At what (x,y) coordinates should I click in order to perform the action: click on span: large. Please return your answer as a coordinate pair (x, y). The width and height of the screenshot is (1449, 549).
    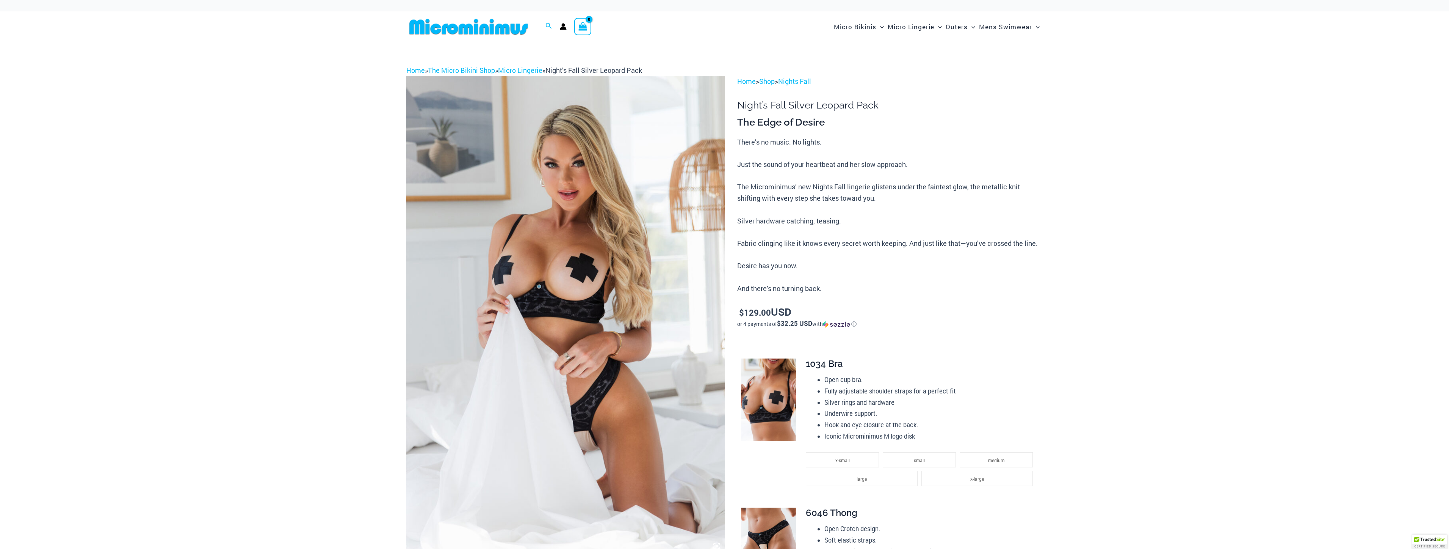
    Looking at the image, I should click on (862, 478).